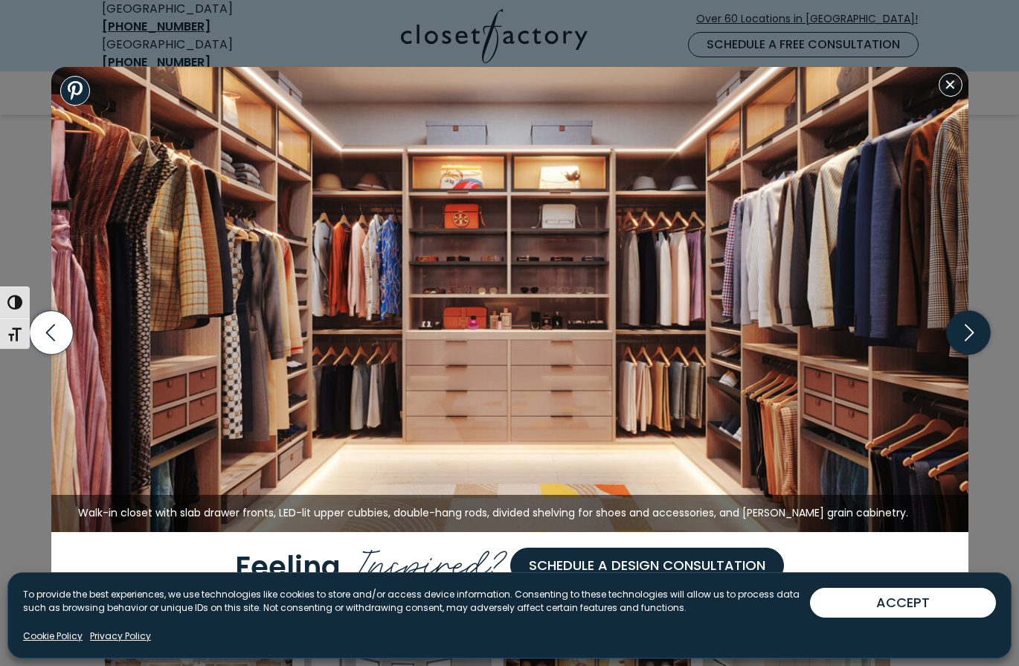 The image size is (1019, 666). I want to click on a: Cookie Policy, so click(53, 636).